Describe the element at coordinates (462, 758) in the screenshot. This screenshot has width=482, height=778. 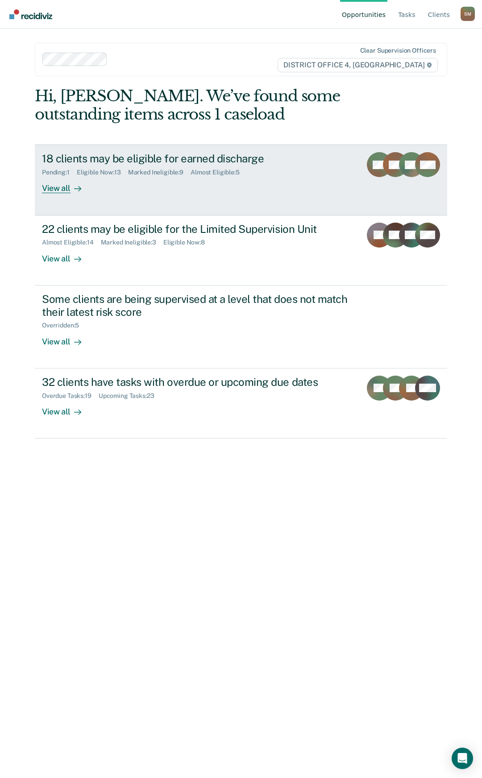
I see `div: Open Intercom Messenger` at that location.